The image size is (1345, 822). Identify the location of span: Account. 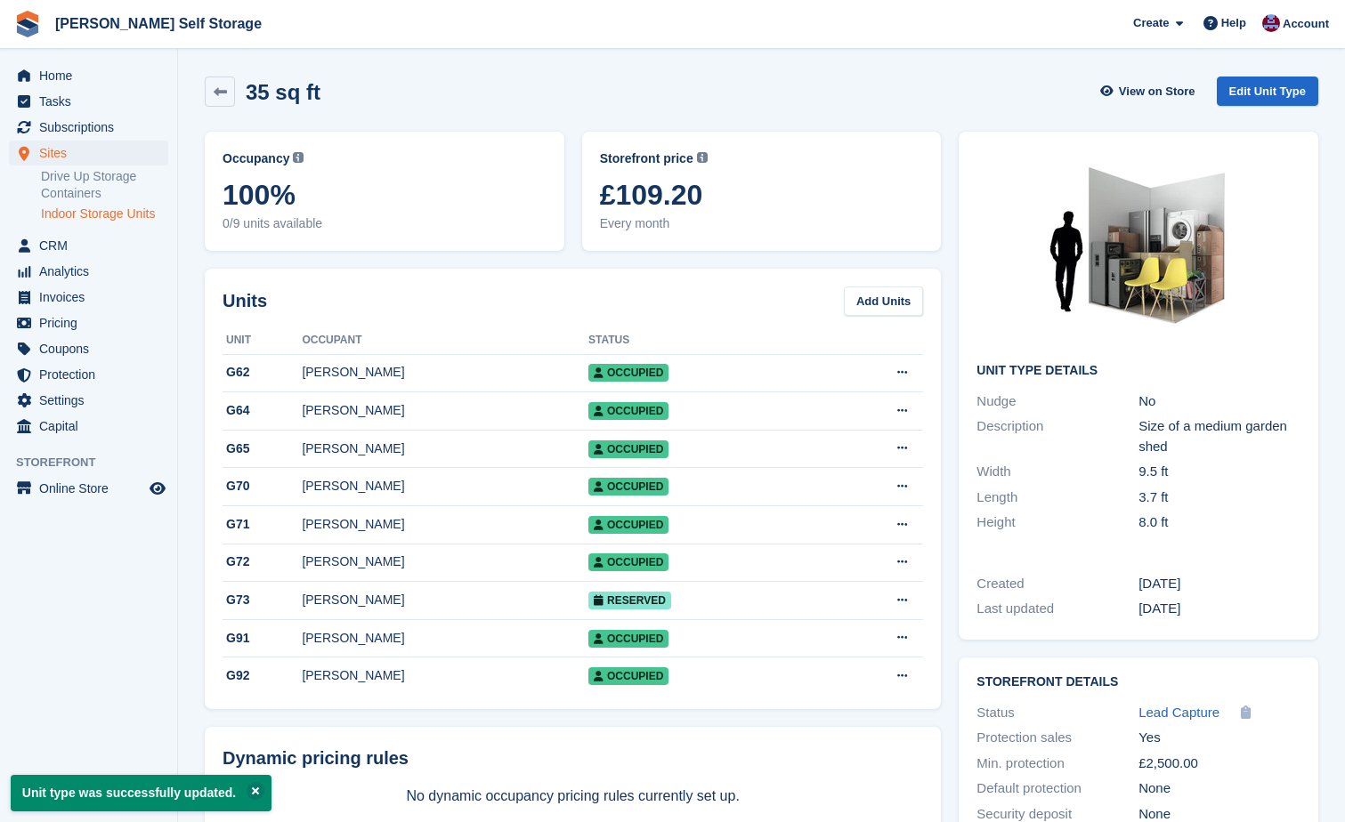
(1305, 24).